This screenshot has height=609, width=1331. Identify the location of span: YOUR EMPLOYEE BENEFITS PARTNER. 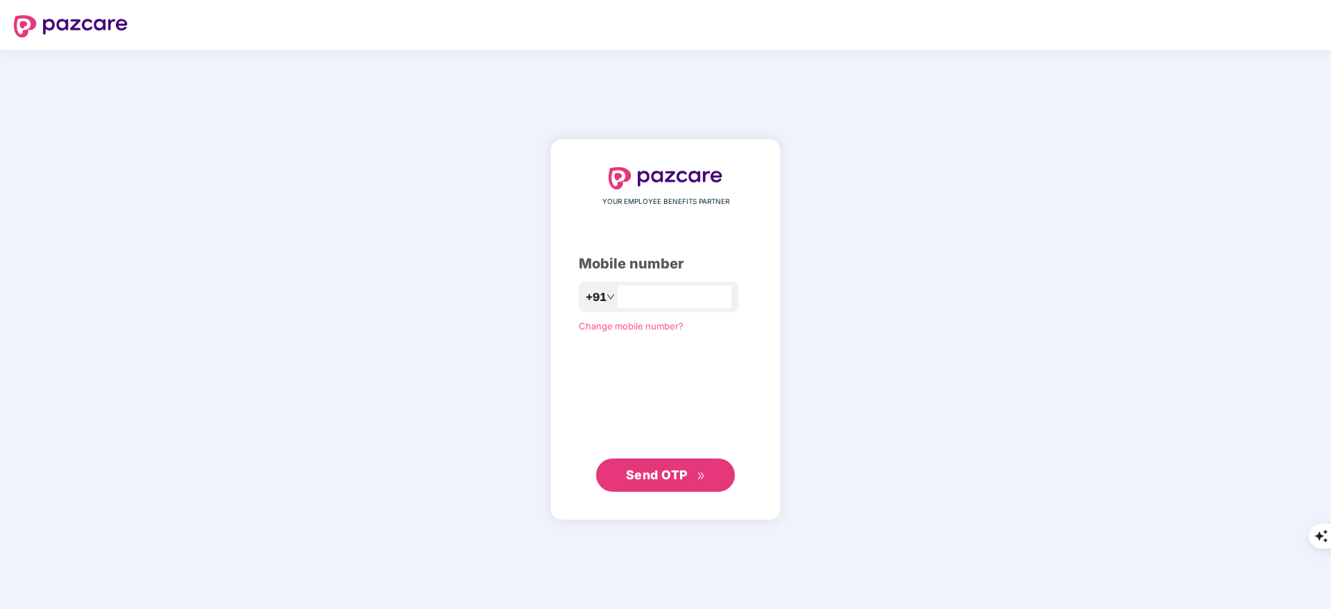
(666, 202).